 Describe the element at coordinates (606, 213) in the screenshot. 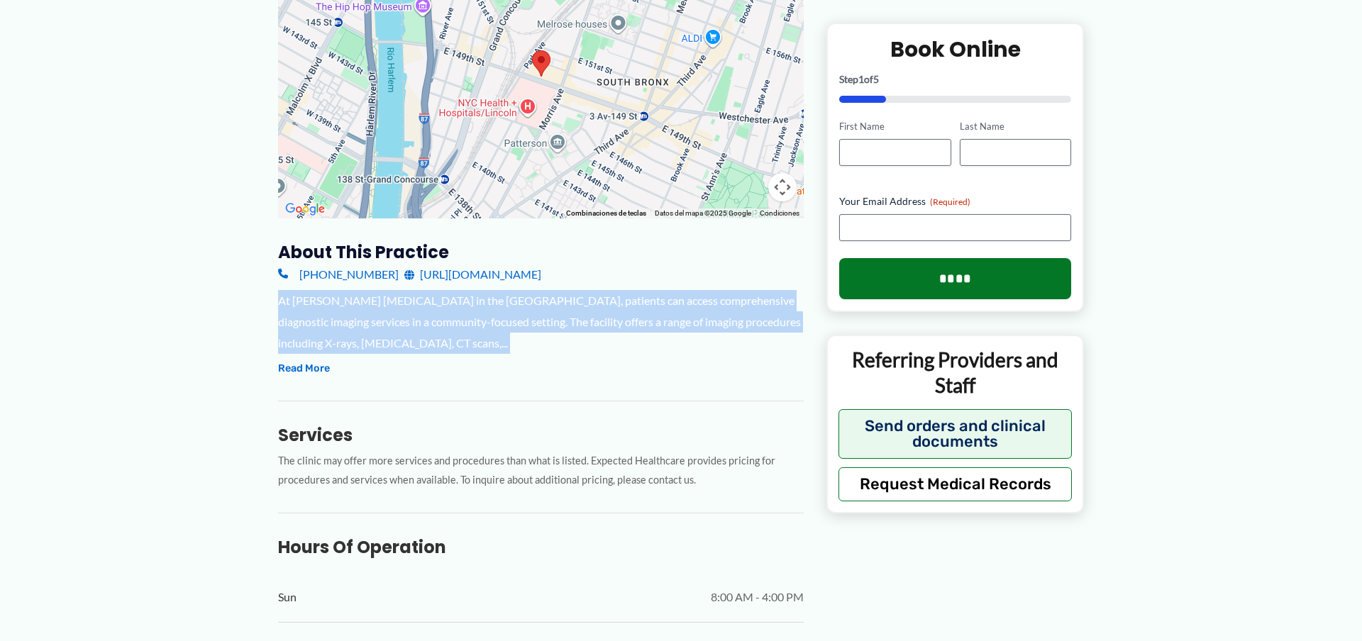

I see `button: Combinaciones de teclas` at that location.